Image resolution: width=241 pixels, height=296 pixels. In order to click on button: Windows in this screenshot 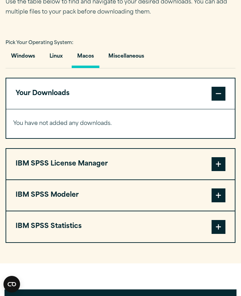, I will do `click(23, 58)`.